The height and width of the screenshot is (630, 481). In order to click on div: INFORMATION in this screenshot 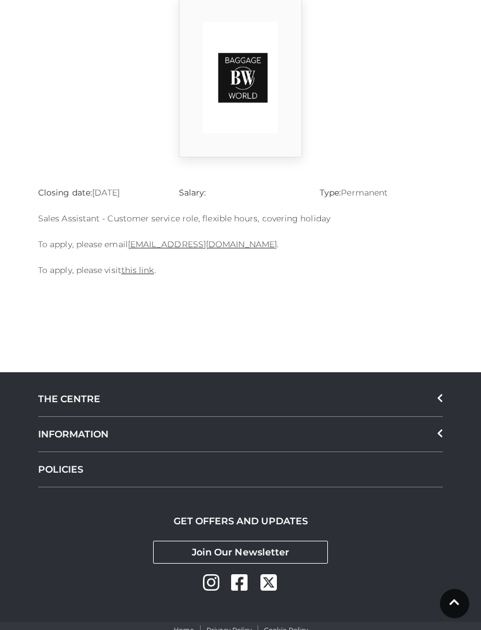, I will do `click(241, 434)`.